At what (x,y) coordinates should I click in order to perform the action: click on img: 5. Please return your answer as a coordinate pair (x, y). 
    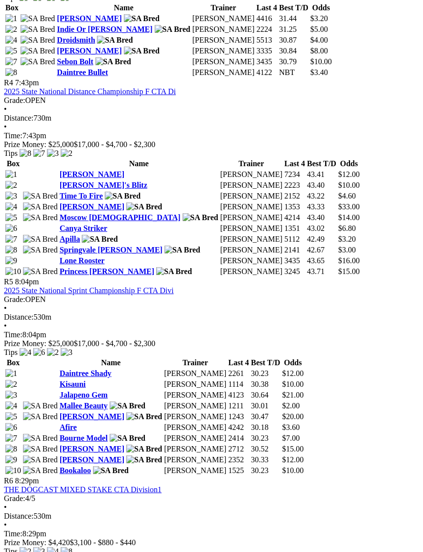
    Looking at the image, I should click on (11, 218).